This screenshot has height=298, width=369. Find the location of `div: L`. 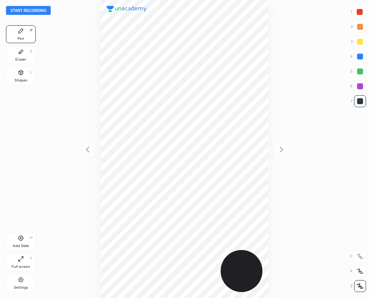

div: L is located at coordinates (31, 72).